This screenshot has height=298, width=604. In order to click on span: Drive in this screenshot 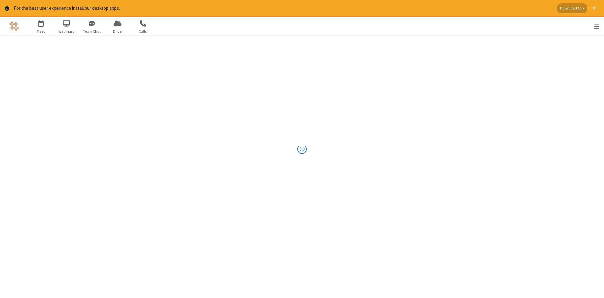, I will do `click(117, 31)`.